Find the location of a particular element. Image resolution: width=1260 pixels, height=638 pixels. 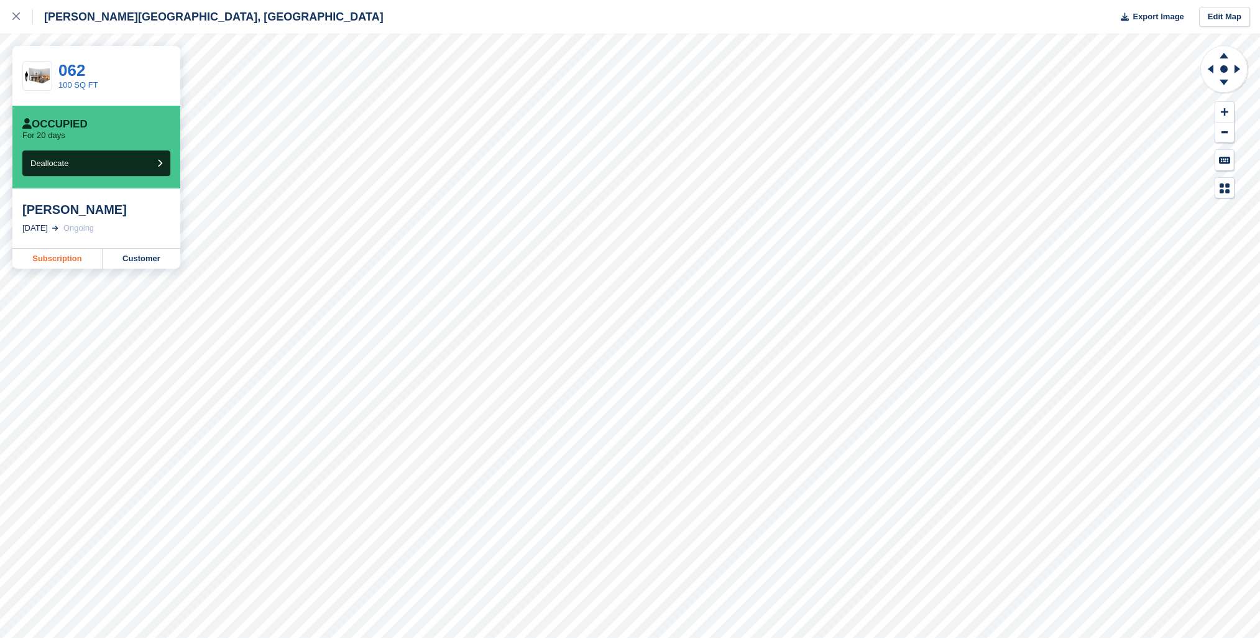

p: For 20 days is located at coordinates (44, 136).